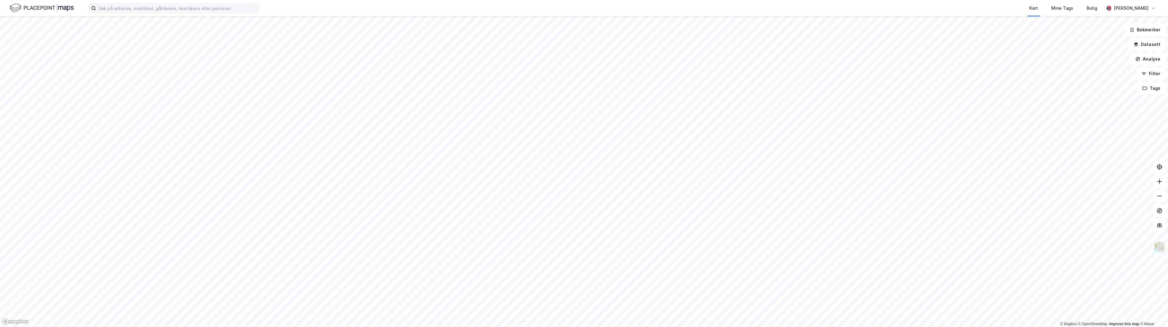  Describe the element at coordinates (42, 8) in the screenshot. I see `img: logo.f888ab2527a4732fd821a326f86c7f29.svg` at that location.